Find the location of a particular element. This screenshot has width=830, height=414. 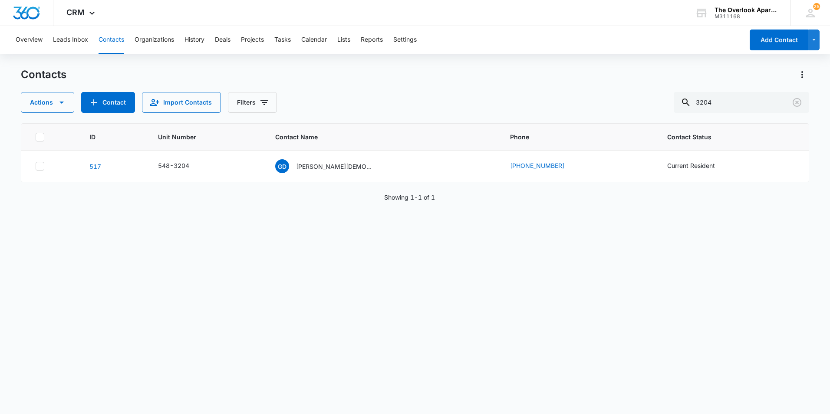

span: Unit Number is located at coordinates (206, 137).